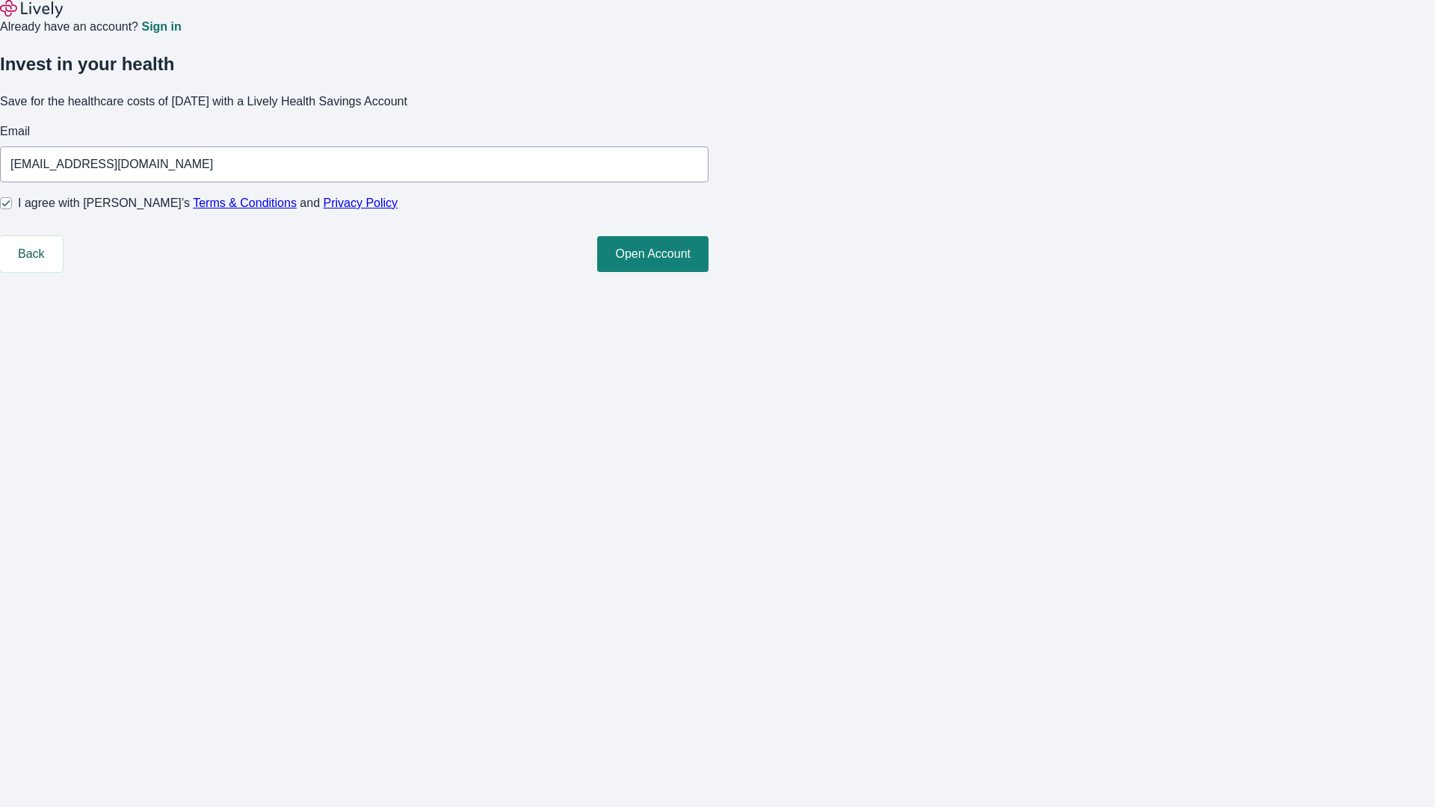 The width and height of the screenshot is (1435, 807). I want to click on a: Sign in, so click(161, 27).